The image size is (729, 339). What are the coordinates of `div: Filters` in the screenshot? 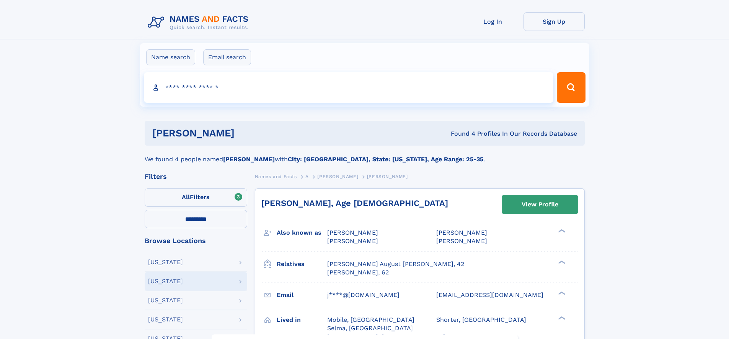 It's located at (196, 177).